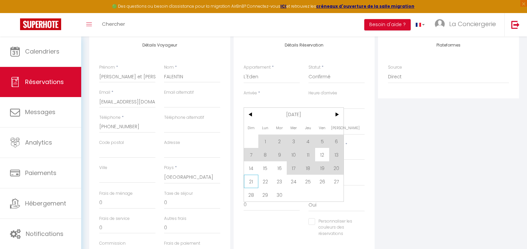 The image size is (527, 249). What do you see at coordinates (280, 154) in the screenshot?
I see `span: 9` at bounding box center [280, 154].